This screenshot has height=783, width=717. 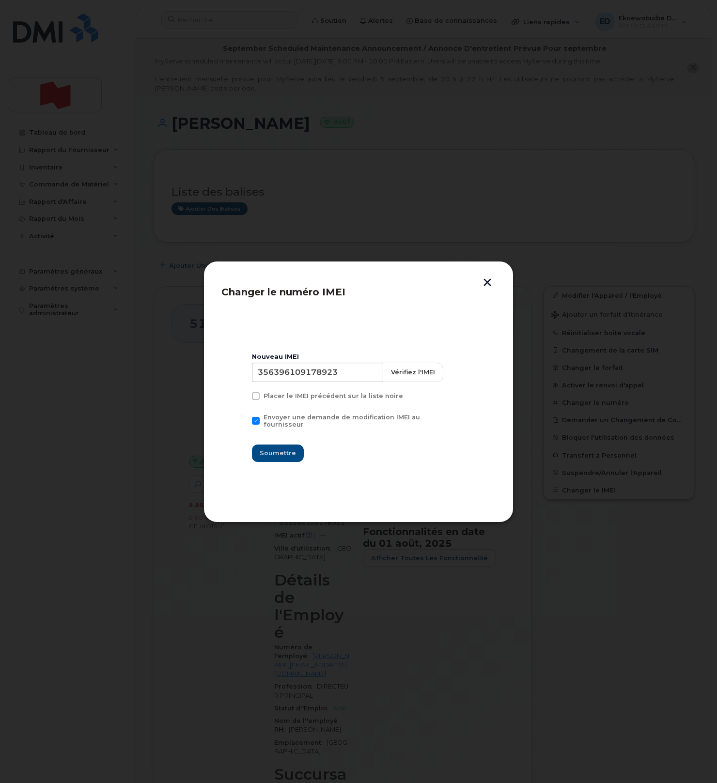 What do you see at coordinates (277, 453) in the screenshot?
I see `span: Soumettre` at bounding box center [277, 453].